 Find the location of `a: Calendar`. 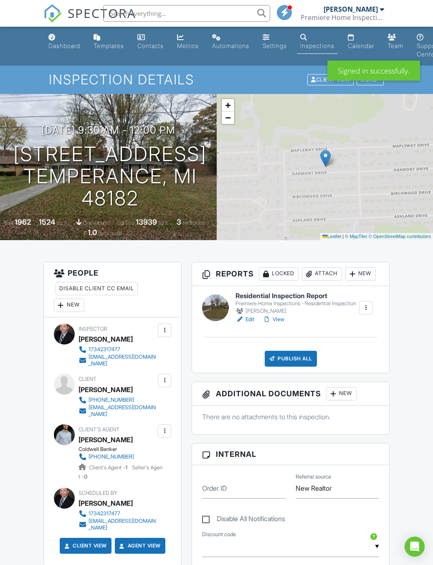

a: Calendar is located at coordinates (361, 42).